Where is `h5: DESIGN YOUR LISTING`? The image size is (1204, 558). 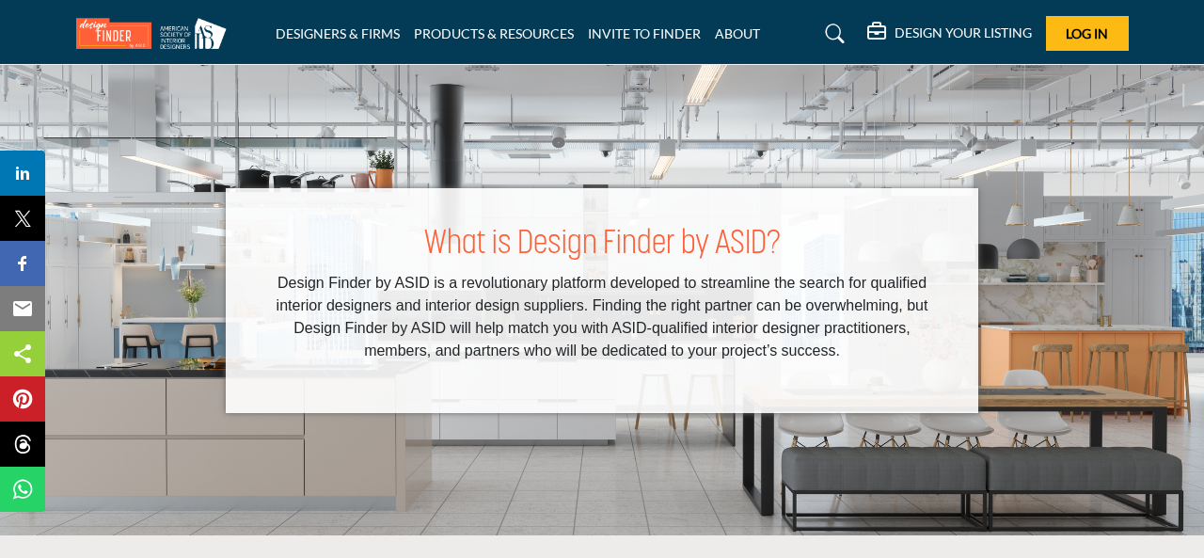 h5: DESIGN YOUR LISTING is located at coordinates (963, 33).